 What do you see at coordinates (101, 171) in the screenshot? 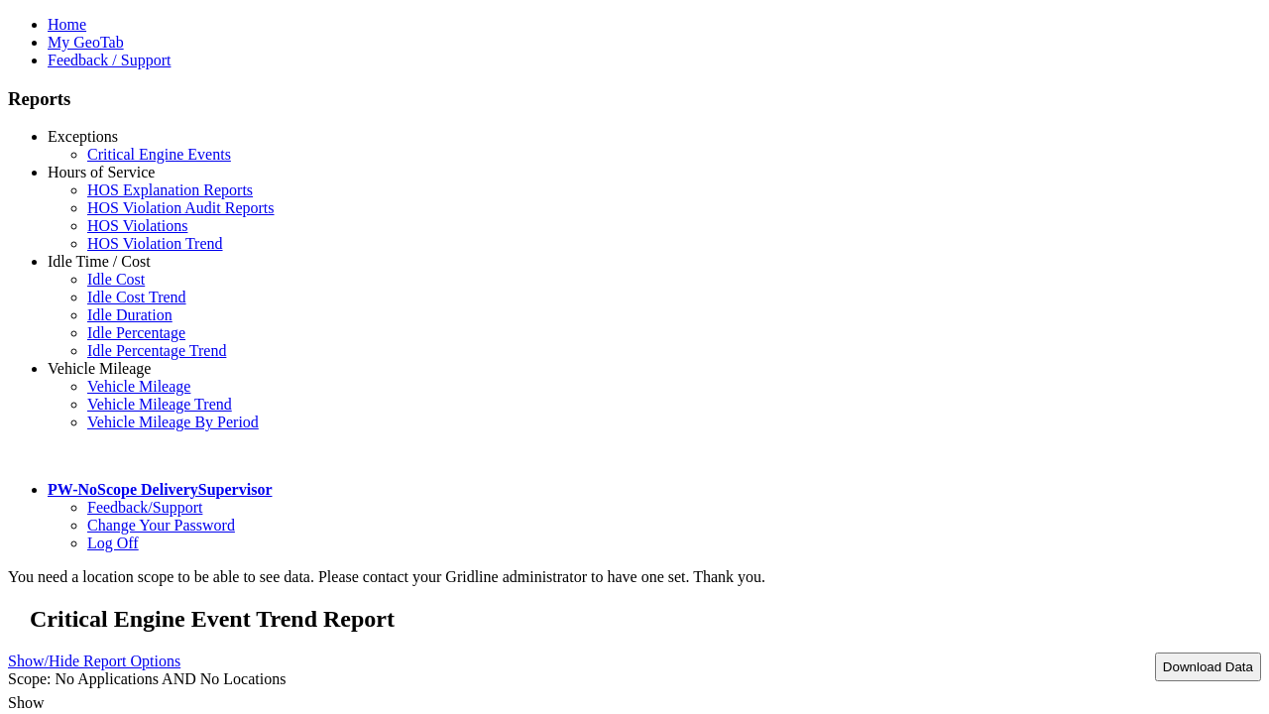
I see `a: Hours of Service` at bounding box center [101, 171].